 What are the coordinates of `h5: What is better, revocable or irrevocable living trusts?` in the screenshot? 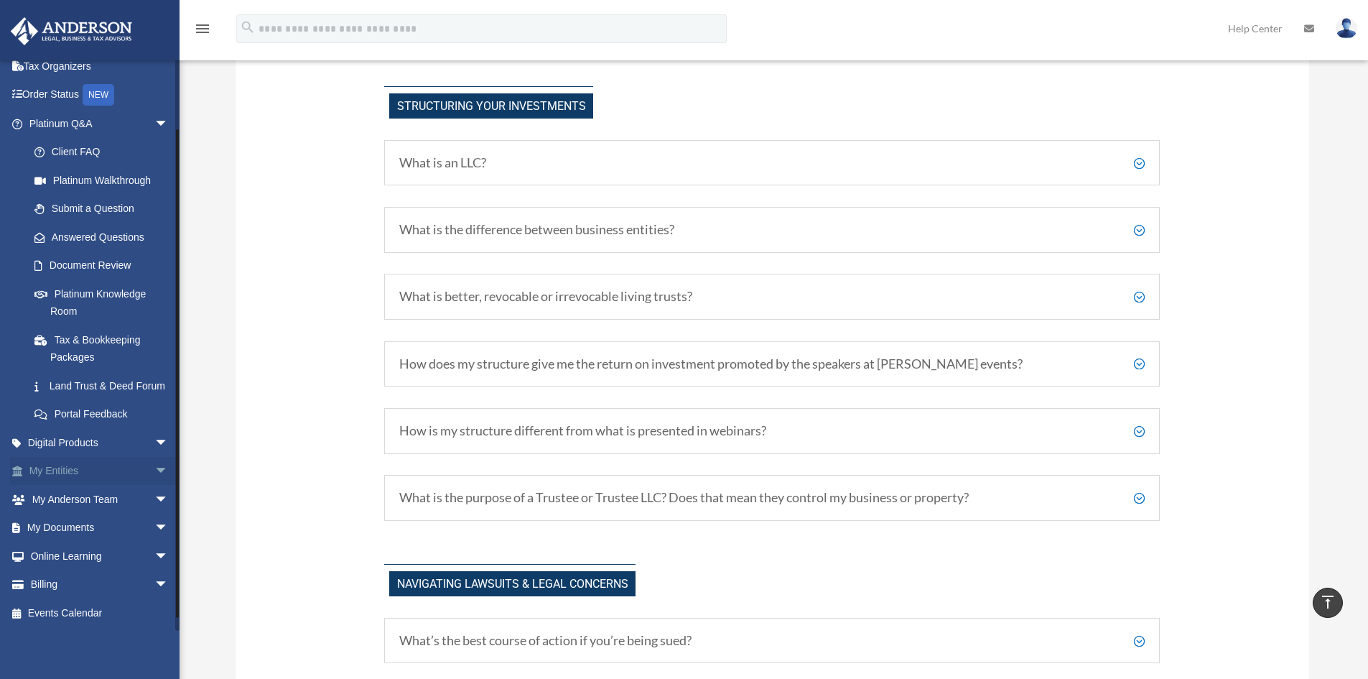 It's located at (772, 297).